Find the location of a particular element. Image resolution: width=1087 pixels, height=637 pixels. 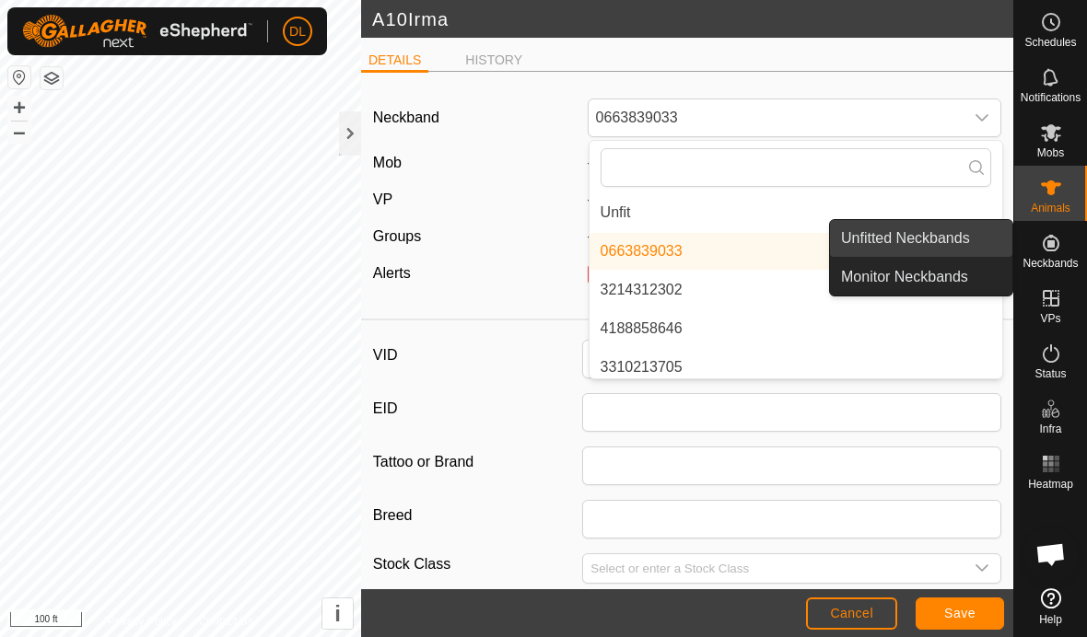

span: Schedules is located at coordinates (1050, 42).